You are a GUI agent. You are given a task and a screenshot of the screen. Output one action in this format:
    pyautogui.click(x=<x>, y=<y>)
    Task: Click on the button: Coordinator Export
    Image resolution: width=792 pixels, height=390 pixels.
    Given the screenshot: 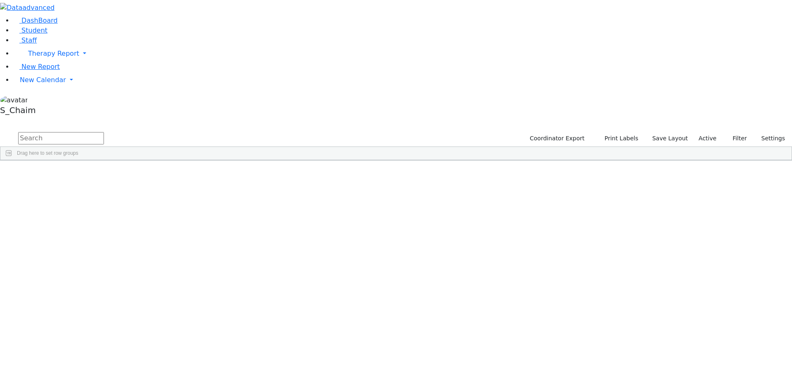 What is the action you would take?
    pyautogui.click(x=556, y=138)
    